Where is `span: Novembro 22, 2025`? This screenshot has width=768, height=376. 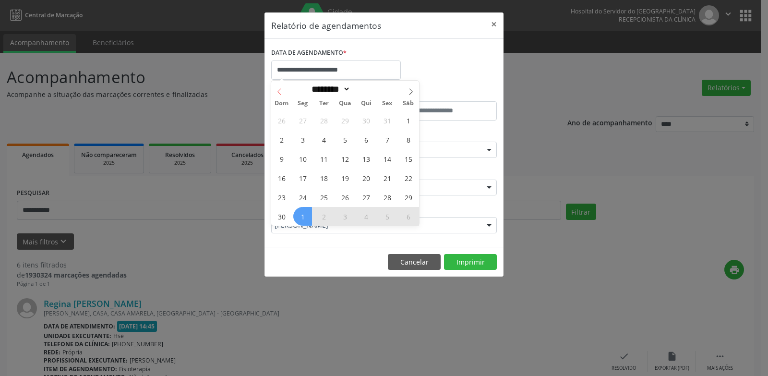 span: Novembro 22, 2025 is located at coordinates (408, 178).